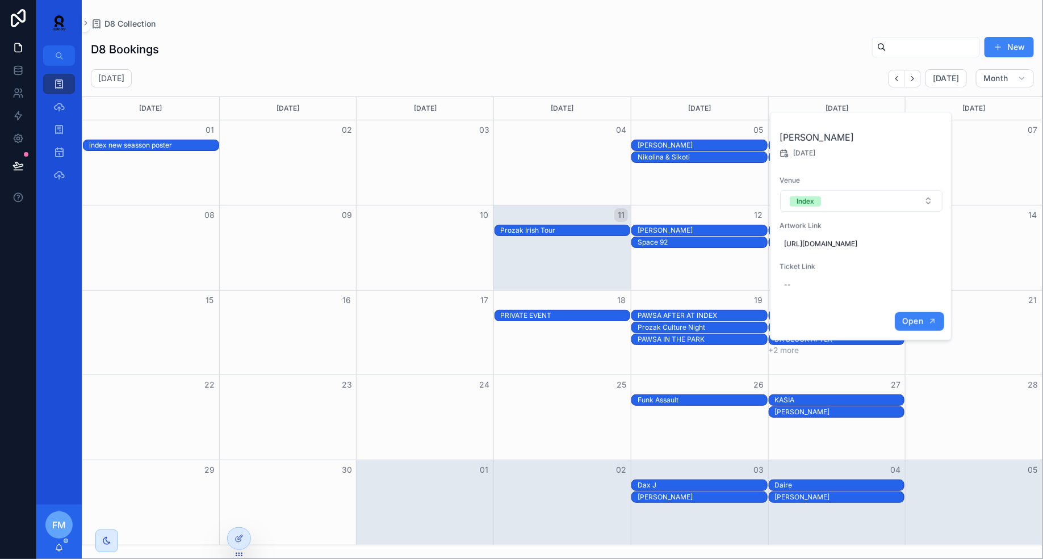 The width and height of the screenshot is (1043, 559). What do you see at coordinates (1009, 47) in the screenshot?
I see `a: New` at bounding box center [1009, 47].